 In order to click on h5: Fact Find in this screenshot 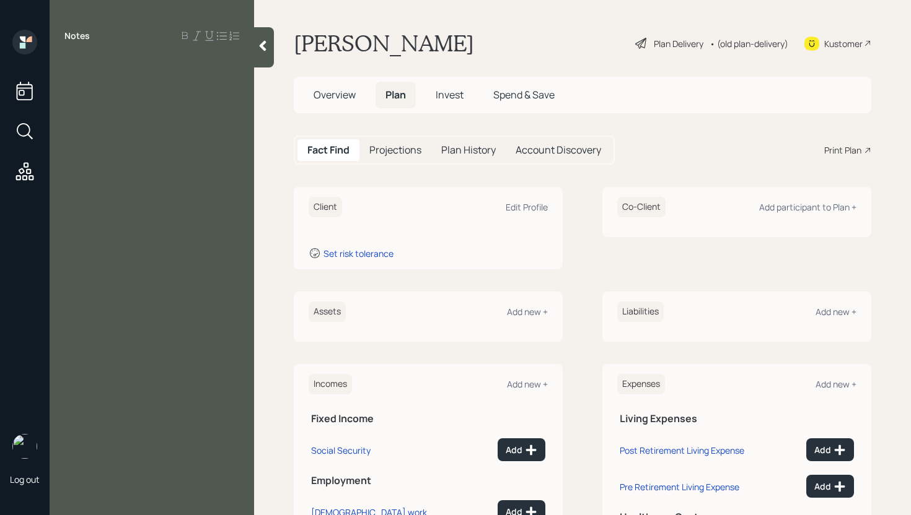, I will do `click(328, 150)`.